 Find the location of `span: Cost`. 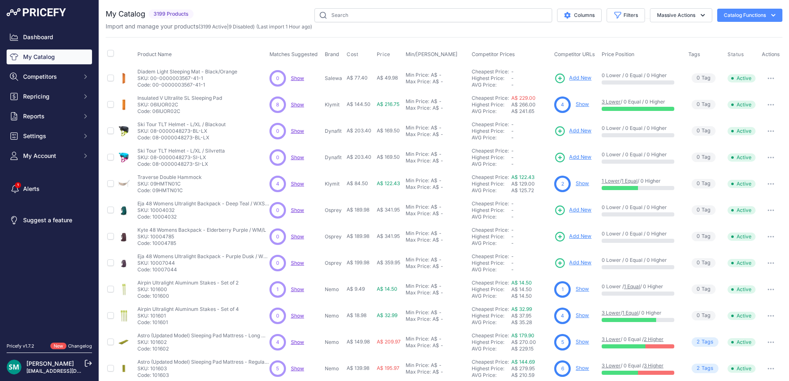

span: Cost is located at coordinates (352, 54).